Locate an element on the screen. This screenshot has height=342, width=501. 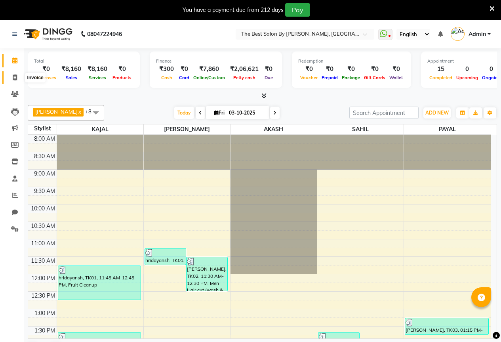
input: Search Appointment is located at coordinates (384, 112).